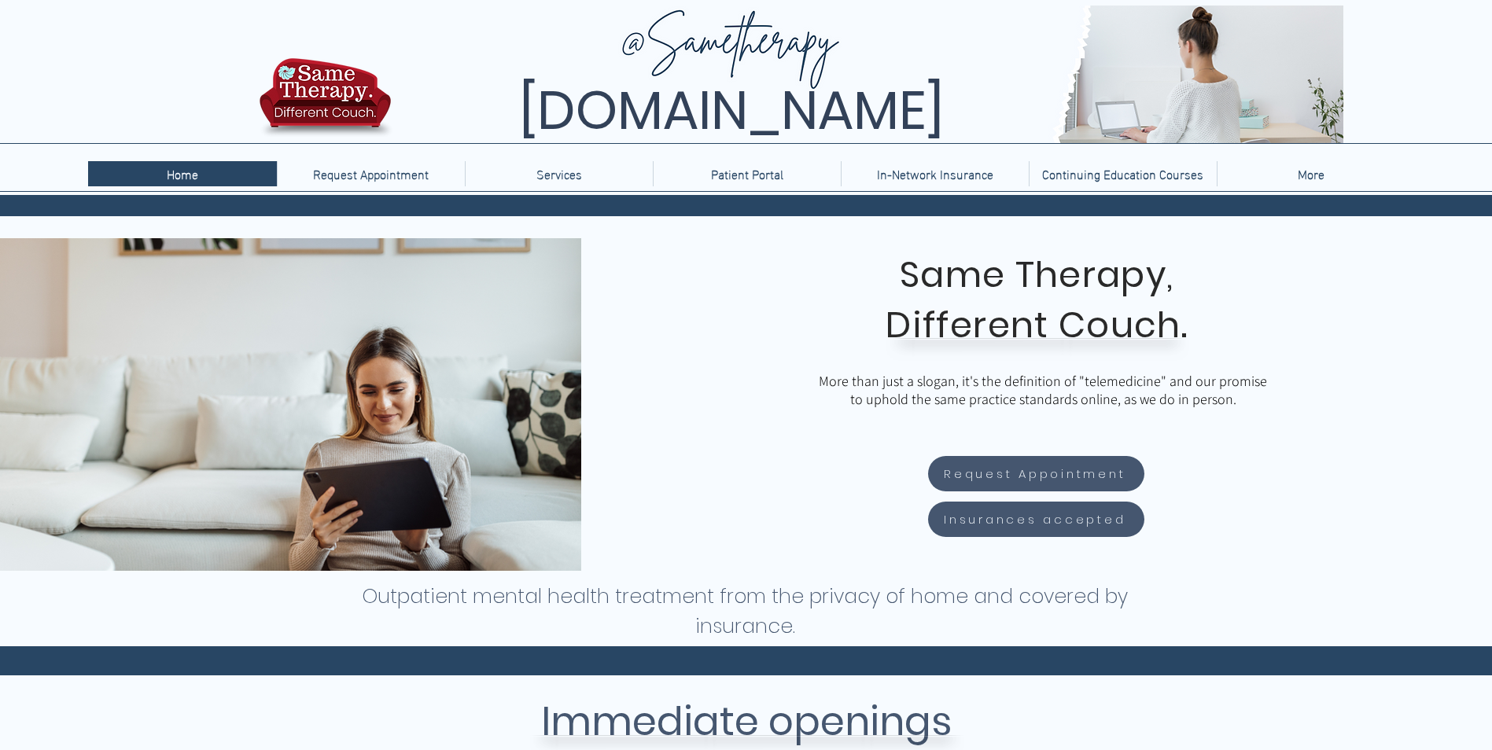 The image size is (1492, 750). I want to click on p: Patient Portal, so click(747, 174).